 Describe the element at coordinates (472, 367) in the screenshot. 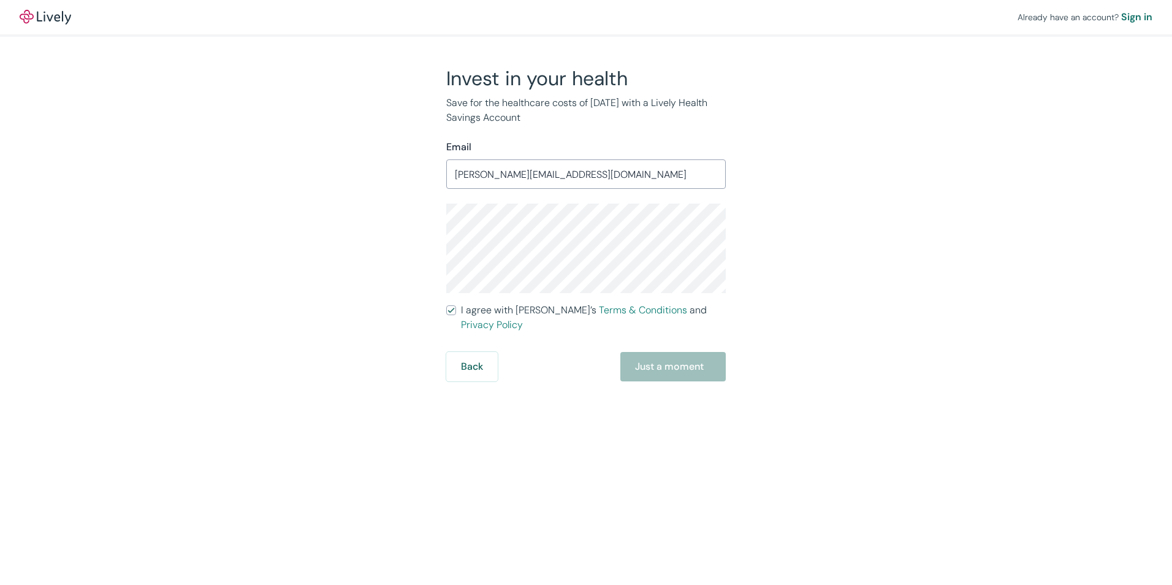

I see `button: Back` at that location.